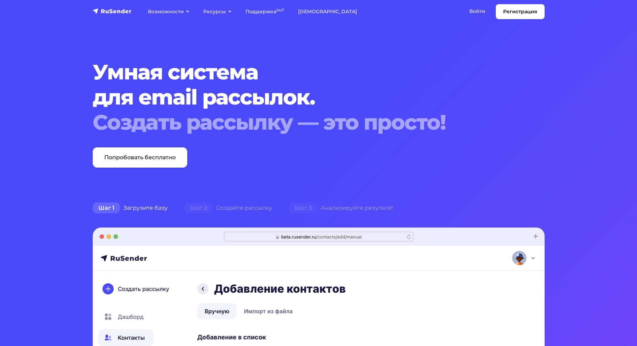 The image size is (637, 346). What do you see at coordinates (265, 12) in the screenshot?
I see `a: Поддержка24/7` at bounding box center [265, 12].